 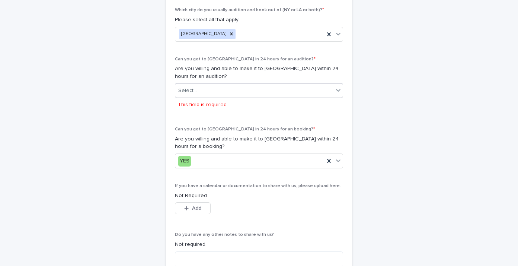 I want to click on p: Please select all that apply., so click(x=259, y=20).